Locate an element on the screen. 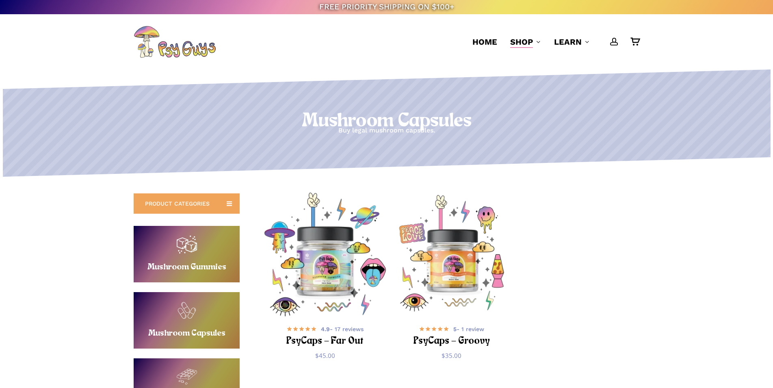 The width and height of the screenshot is (773, 388). a: Learn is located at coordinates (572, 42).